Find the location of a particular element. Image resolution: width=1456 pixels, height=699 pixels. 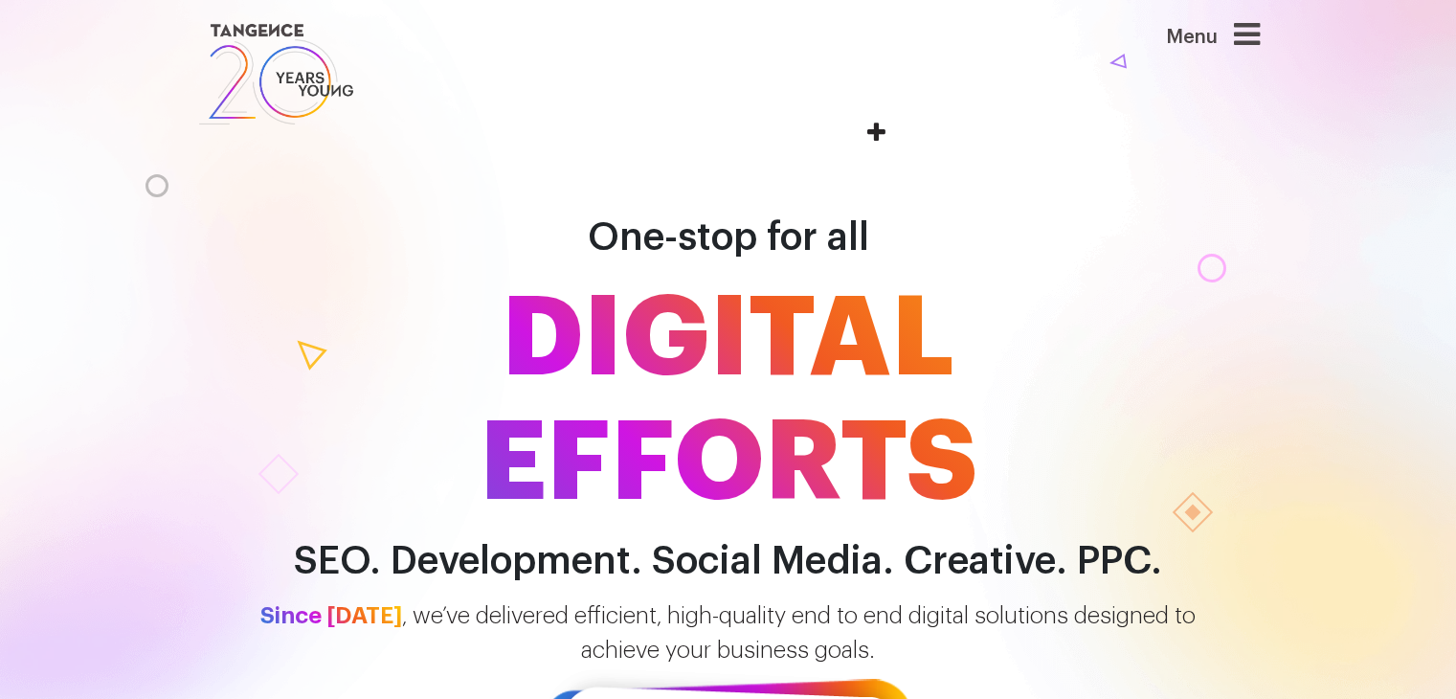

p: , we’ve delivered efficient, high-quality end to end digital solutions designed to achieve your b... is located at coordinates (728, 633).